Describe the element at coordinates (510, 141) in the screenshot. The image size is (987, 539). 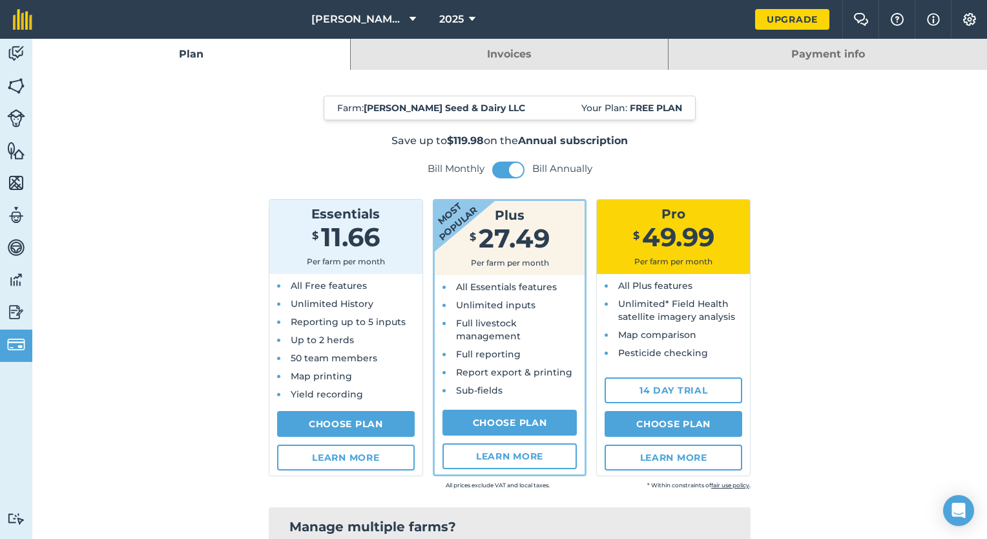
I see `p: Save up to on the` at that location.